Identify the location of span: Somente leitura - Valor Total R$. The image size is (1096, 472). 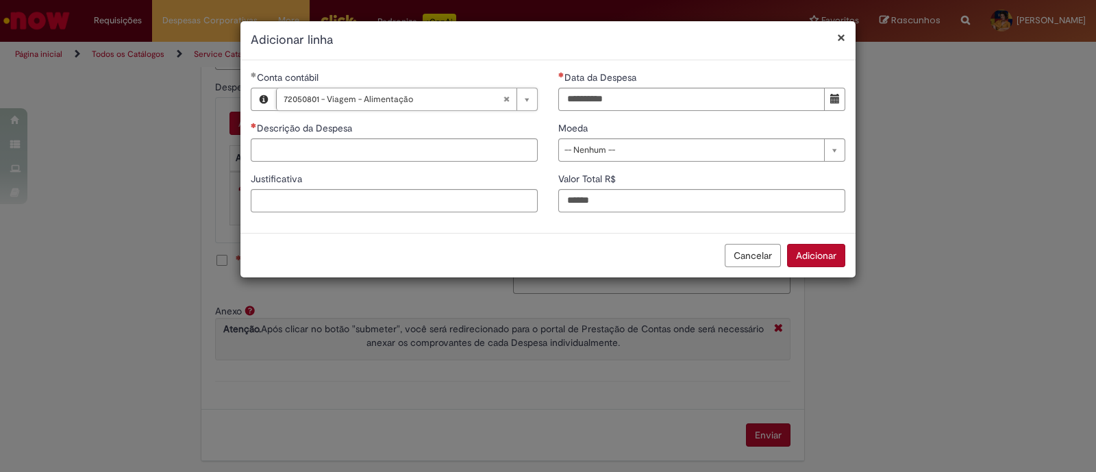
(588, 179).